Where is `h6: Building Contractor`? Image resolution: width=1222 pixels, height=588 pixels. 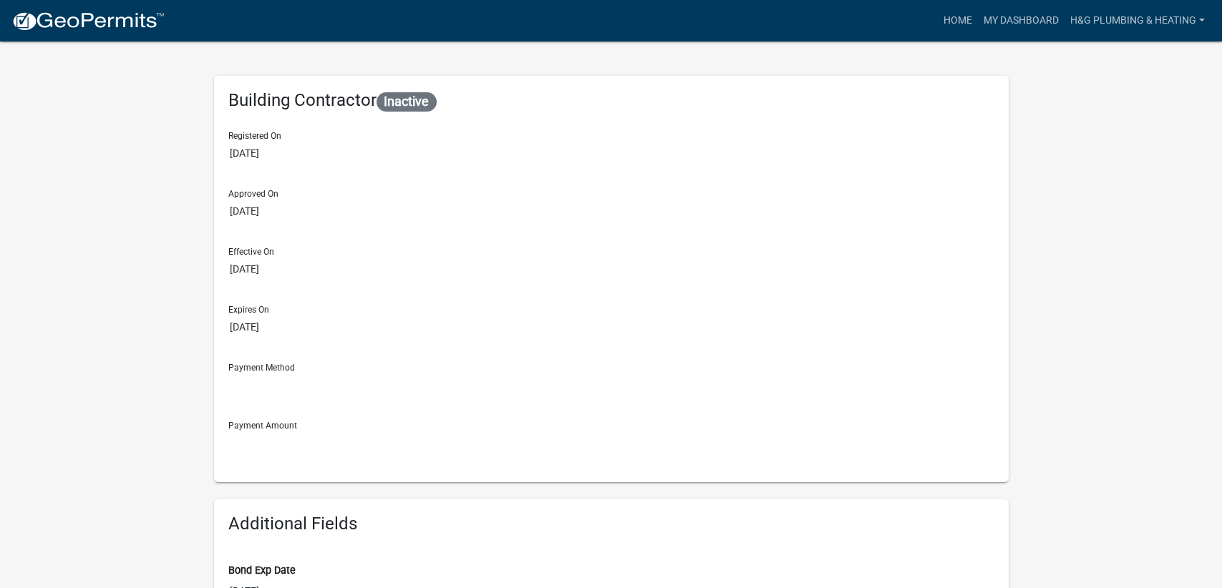 h6: Building Contractor is located at coordinates (611, 101).